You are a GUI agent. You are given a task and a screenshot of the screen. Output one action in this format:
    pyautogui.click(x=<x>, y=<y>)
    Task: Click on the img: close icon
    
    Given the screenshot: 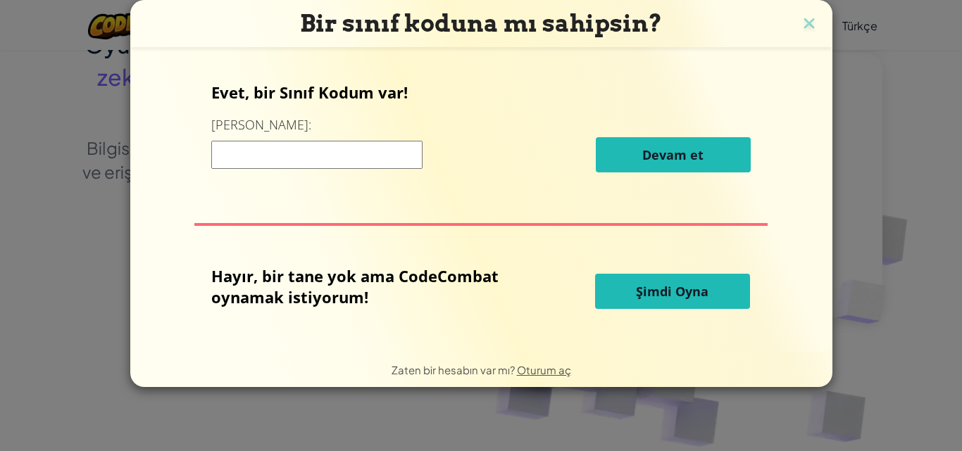 What is the action you would take?
    pyautogui.click(x=809, y=25)
    